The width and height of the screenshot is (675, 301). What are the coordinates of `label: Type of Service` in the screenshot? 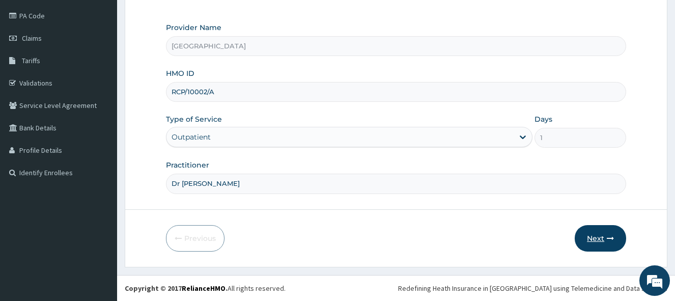 It's located at (194, 119).